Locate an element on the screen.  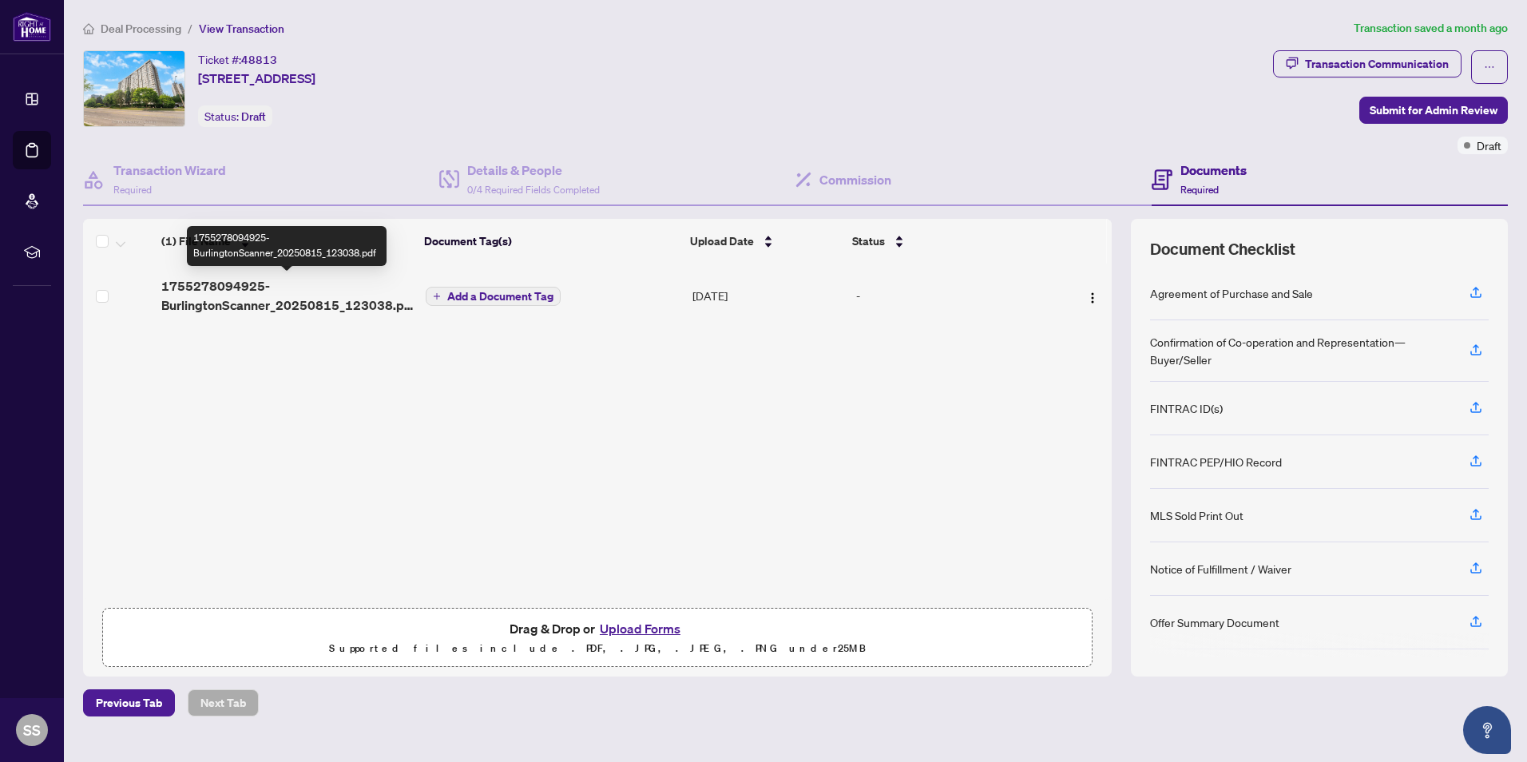
span: SS is located at coordinates (32, 730).